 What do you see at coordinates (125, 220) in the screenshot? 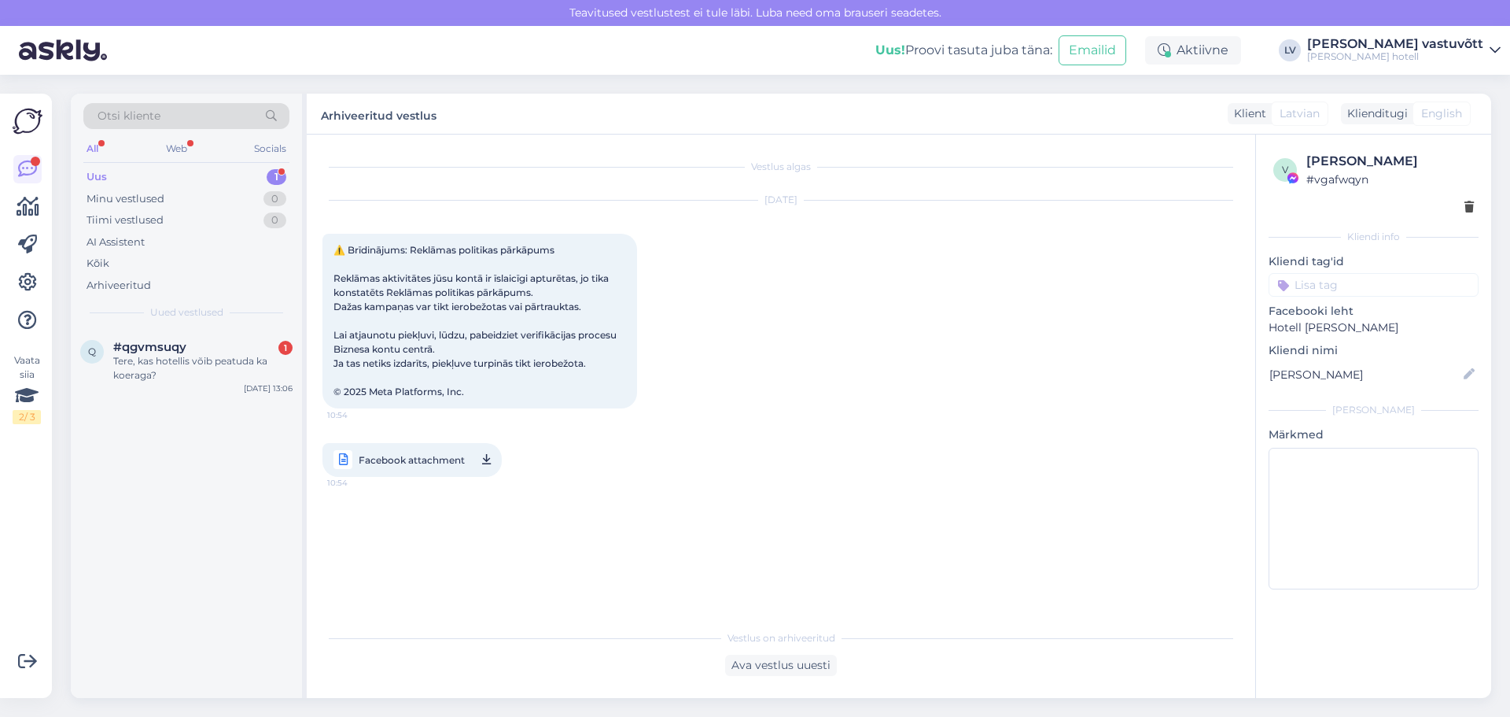
I see `div: Tiimi vestlused` at bounding box center [125, 220].